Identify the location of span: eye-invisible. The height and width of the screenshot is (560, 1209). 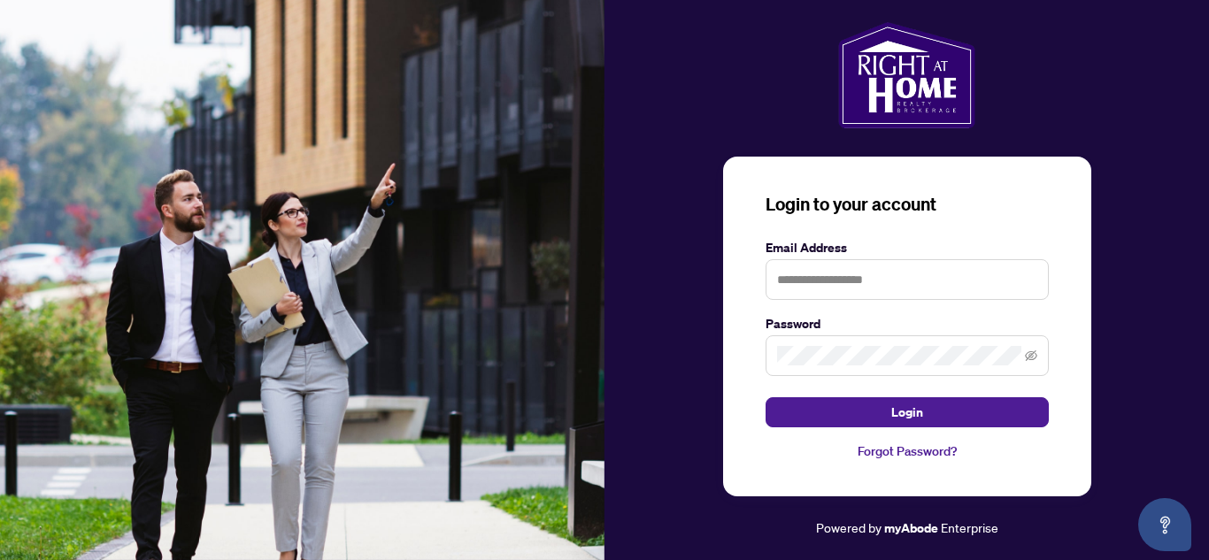
(1031, 356).